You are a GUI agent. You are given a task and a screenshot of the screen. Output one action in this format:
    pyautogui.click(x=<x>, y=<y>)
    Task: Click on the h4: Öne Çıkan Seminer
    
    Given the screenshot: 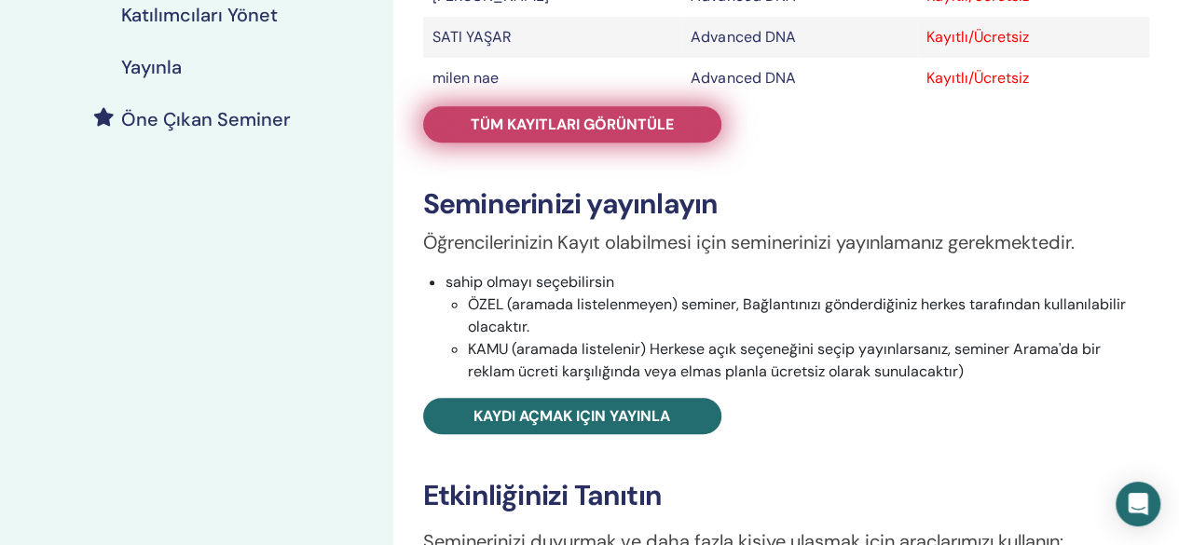 What is the action you would take?
    pyautogui.click(x=206, y=119)
    